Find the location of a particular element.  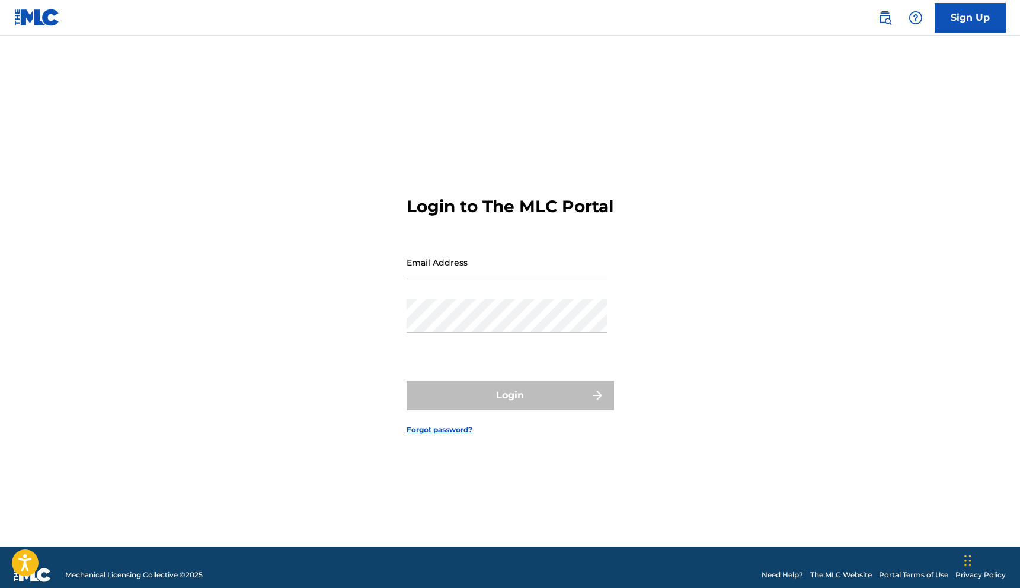

span: Mechanical Licensing Collective © 2025 is located at coordinates (134, 575).